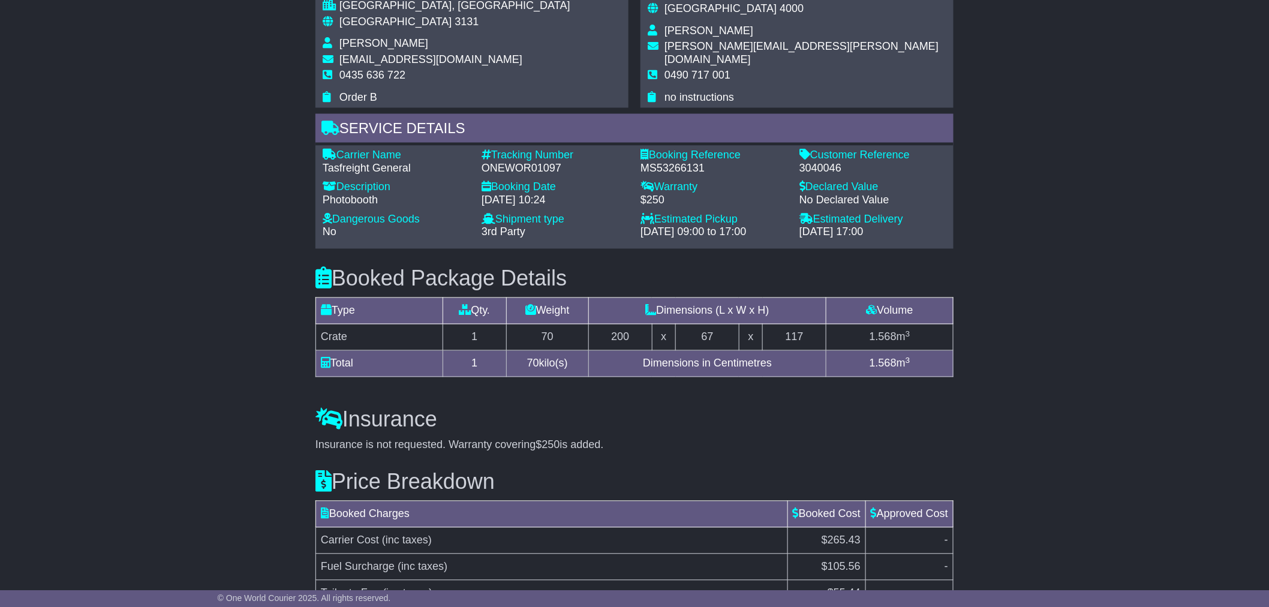 The height and width of the screenshot is (607, 1269). I want to click on div: Shipment type, so click(555, 220).